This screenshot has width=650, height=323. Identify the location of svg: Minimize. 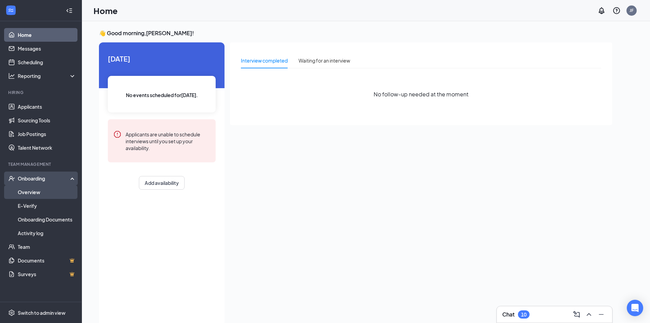
(601, 314).